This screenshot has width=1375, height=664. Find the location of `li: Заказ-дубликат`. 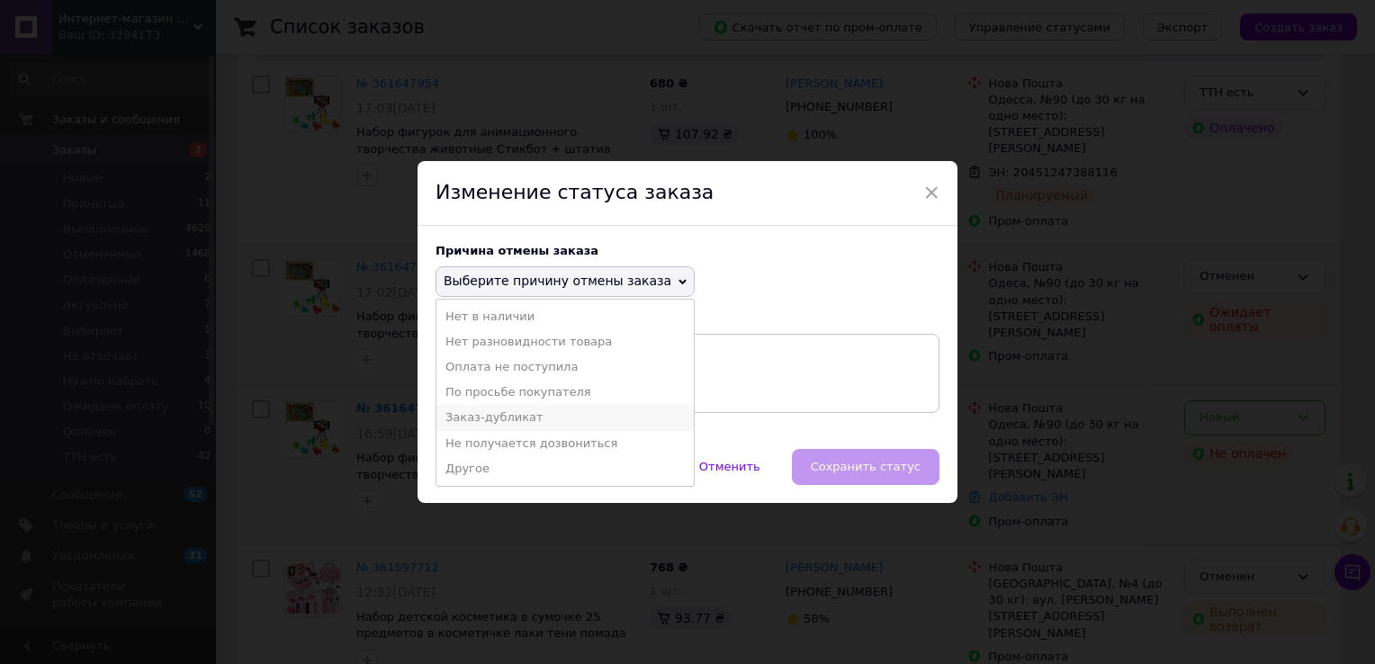

li: Заказ-дубликат is located at coordinates (565, 418).